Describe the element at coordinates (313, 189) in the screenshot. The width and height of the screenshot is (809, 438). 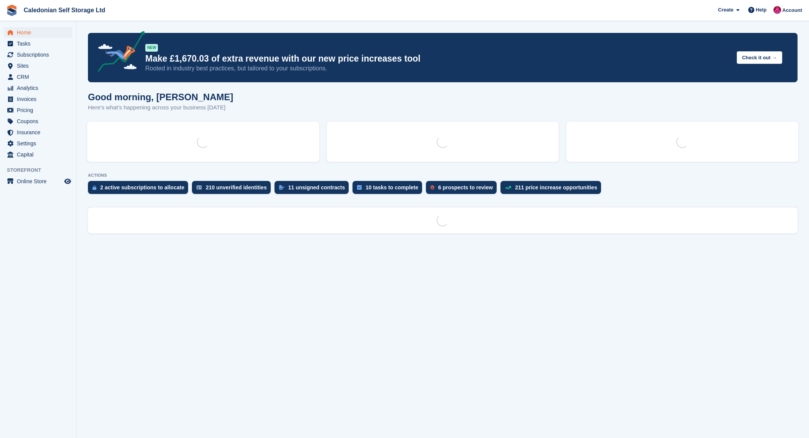
I see `a: 11 unsigned contracts` at that location.